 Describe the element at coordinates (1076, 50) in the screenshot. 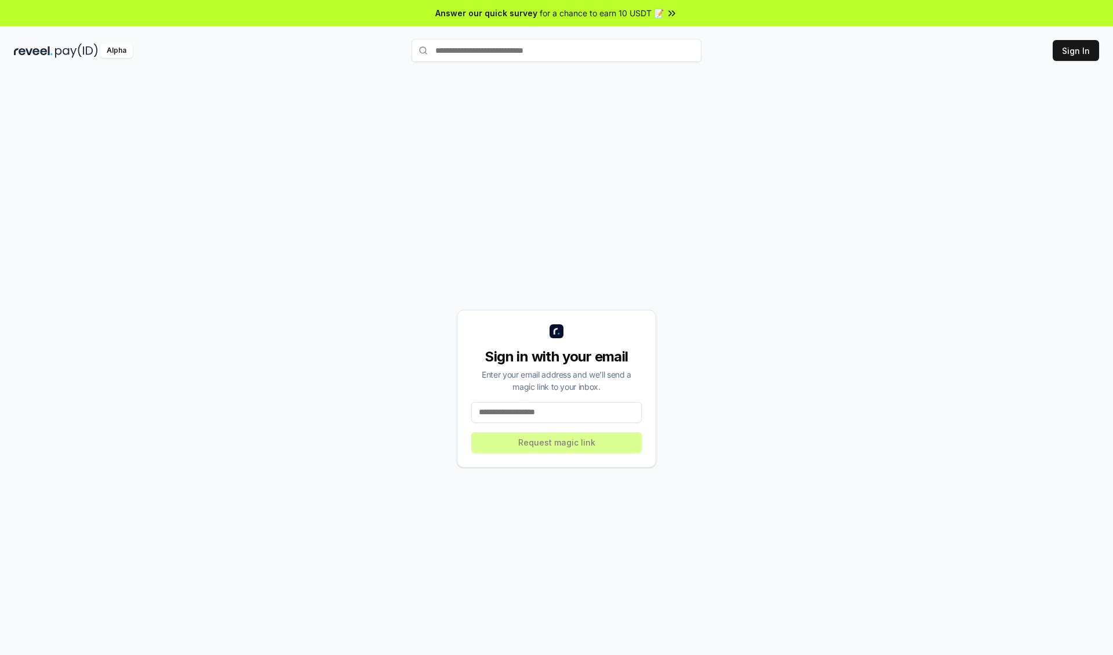

I see `button: Sign In` at that location.